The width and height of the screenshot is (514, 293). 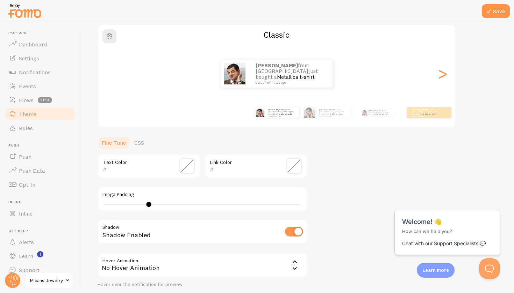 What do you see at coordinates (26, 242) in the screenshot?
I see `span: Alerts` at bounding box center [26, 242].